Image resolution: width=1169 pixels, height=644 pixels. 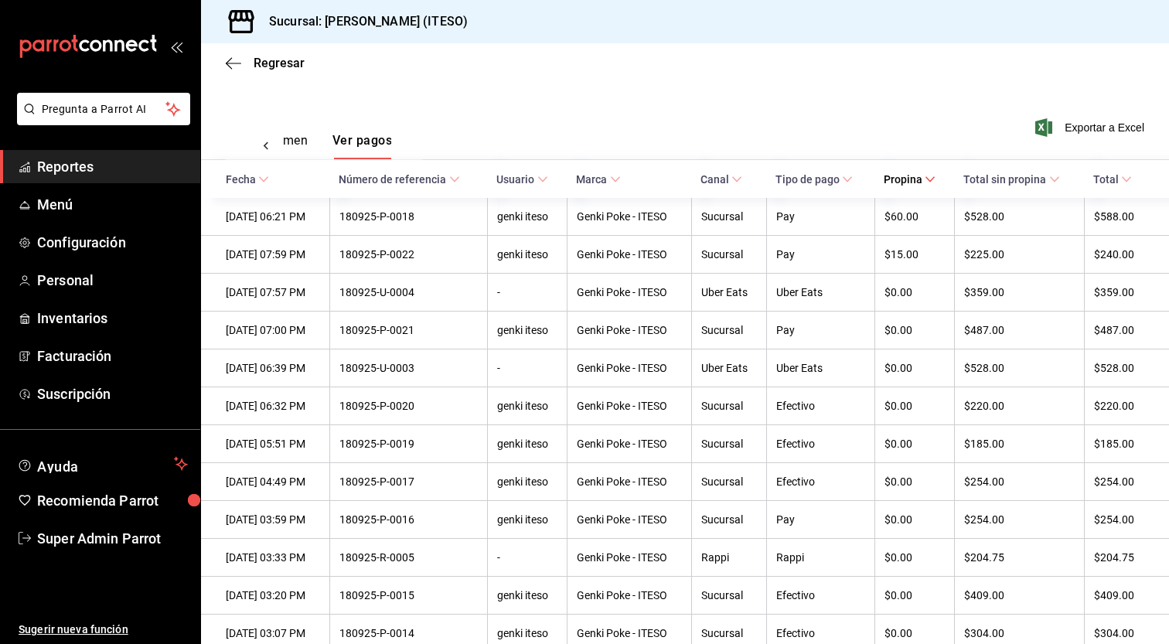 What do you see at coordinates (112, 538) in the screenshot?
I see `span: Super Admin Parrot` at bounding box center [112, 538].